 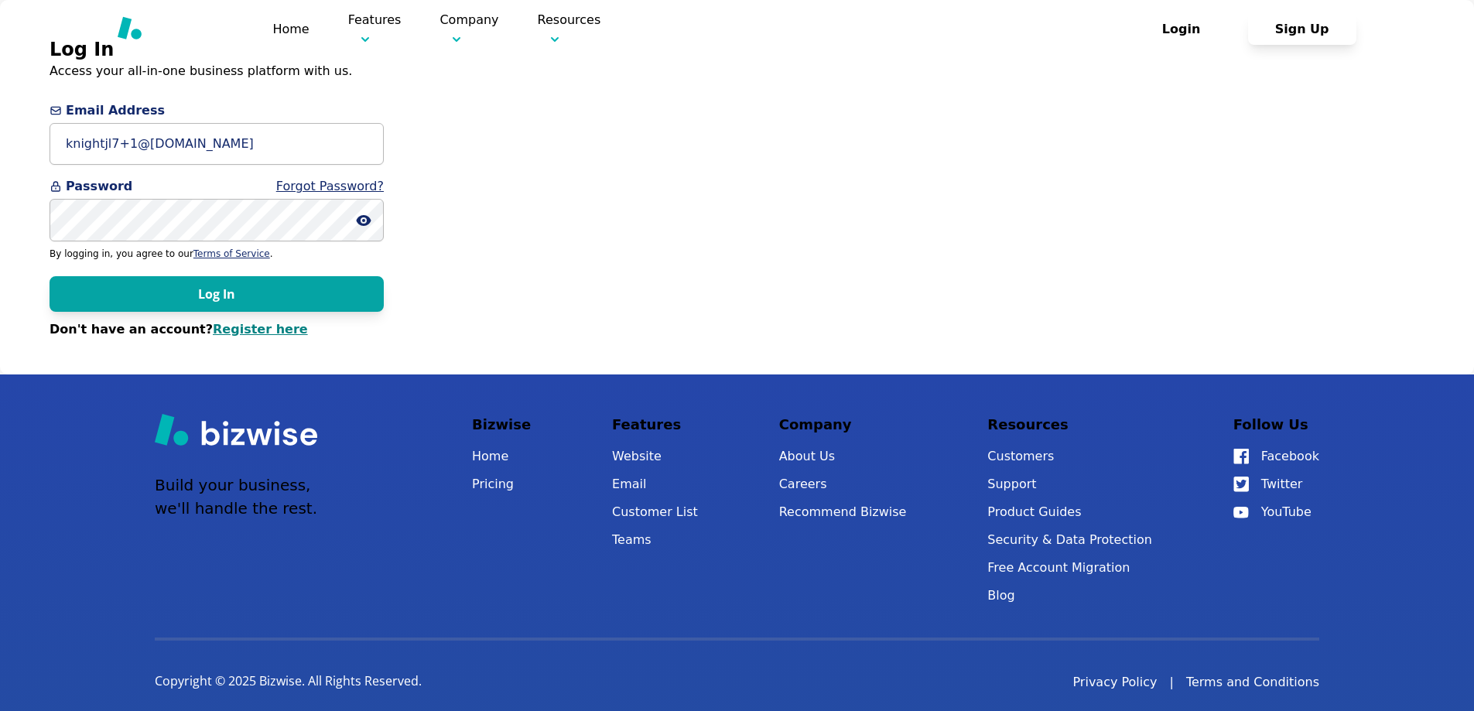 What do you see at coordinates (330, 186) in the screenshot?
I see `a: Forgot Password?` at bounding box center [330, 186].